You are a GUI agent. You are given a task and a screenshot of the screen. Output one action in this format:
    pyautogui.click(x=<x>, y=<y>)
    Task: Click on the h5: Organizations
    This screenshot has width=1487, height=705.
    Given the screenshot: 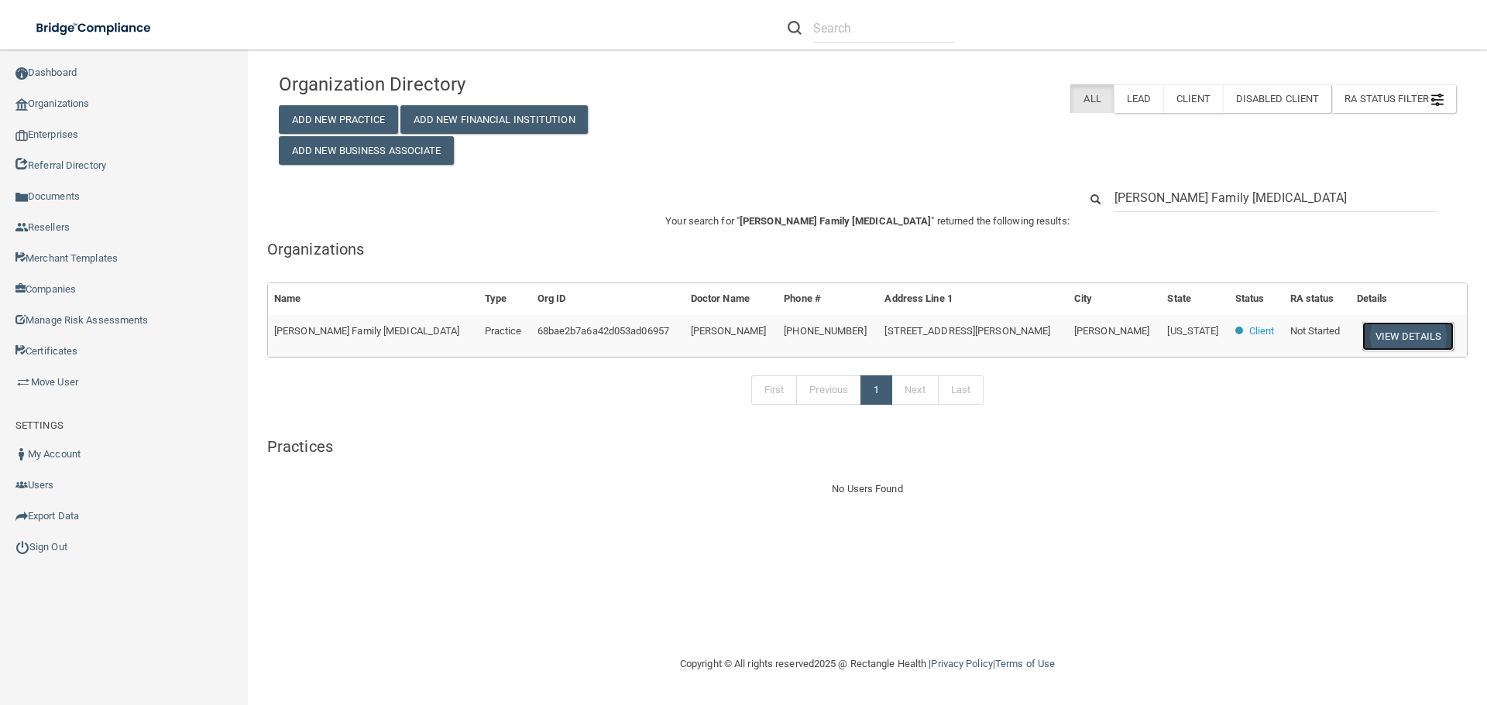 What is the action you would take?
    pyautogui.click(x=867, y=249)
    